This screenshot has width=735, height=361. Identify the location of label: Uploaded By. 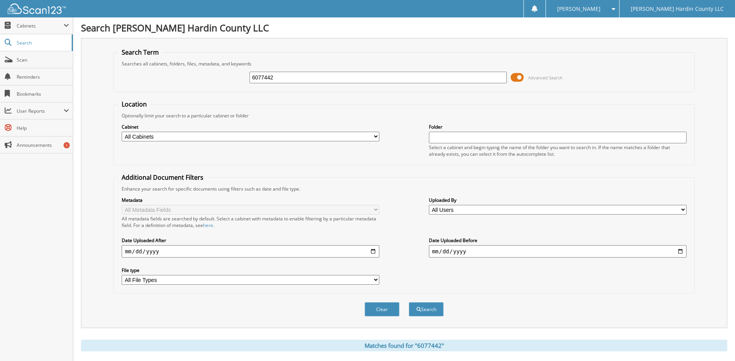
(558, 200).